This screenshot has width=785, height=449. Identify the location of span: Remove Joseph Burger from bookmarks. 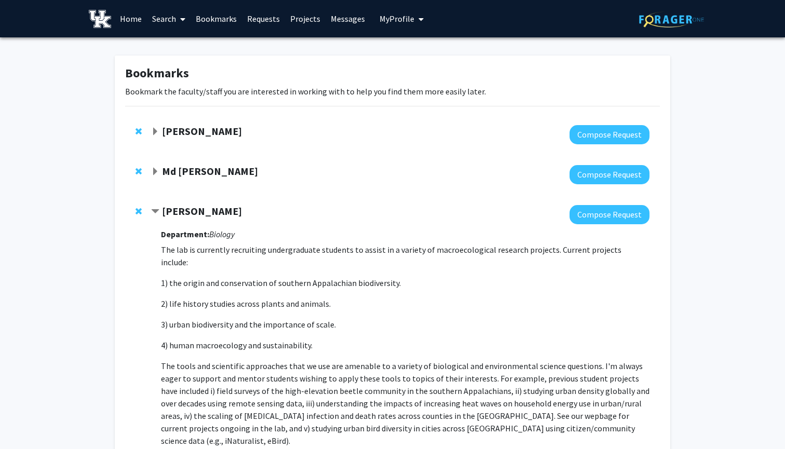
(139, 211).